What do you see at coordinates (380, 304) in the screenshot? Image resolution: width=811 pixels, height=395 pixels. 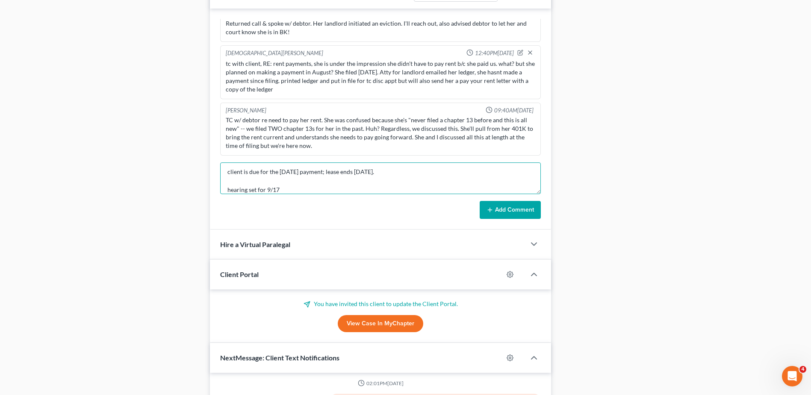 I see `p: You have invited this client to update the Client Portal.` at bounding box center [380, 304].